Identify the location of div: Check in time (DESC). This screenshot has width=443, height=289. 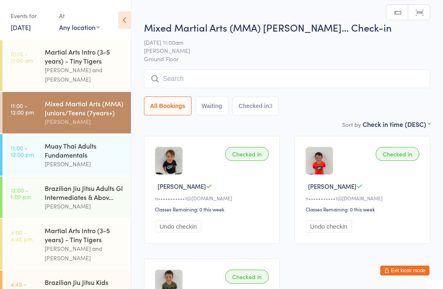
(396, 124).